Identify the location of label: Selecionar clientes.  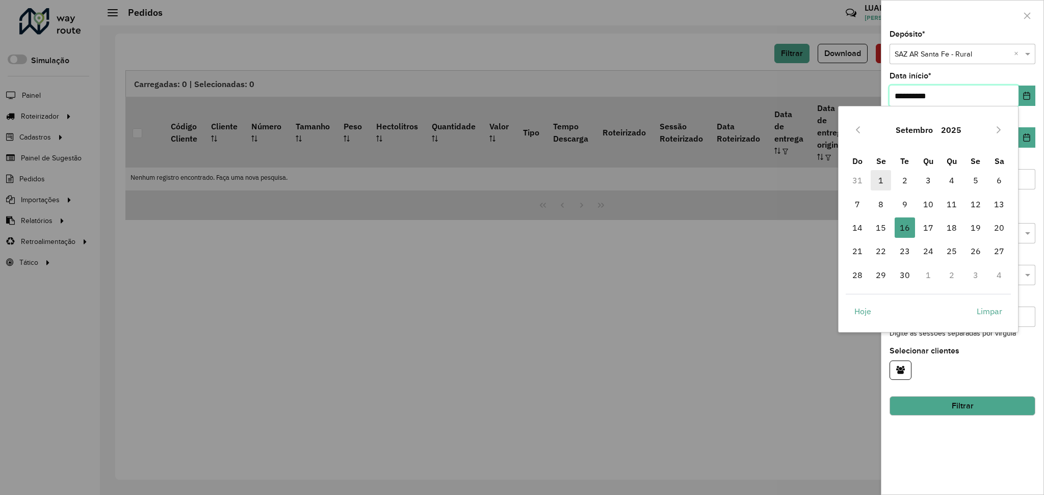
(924, 351).